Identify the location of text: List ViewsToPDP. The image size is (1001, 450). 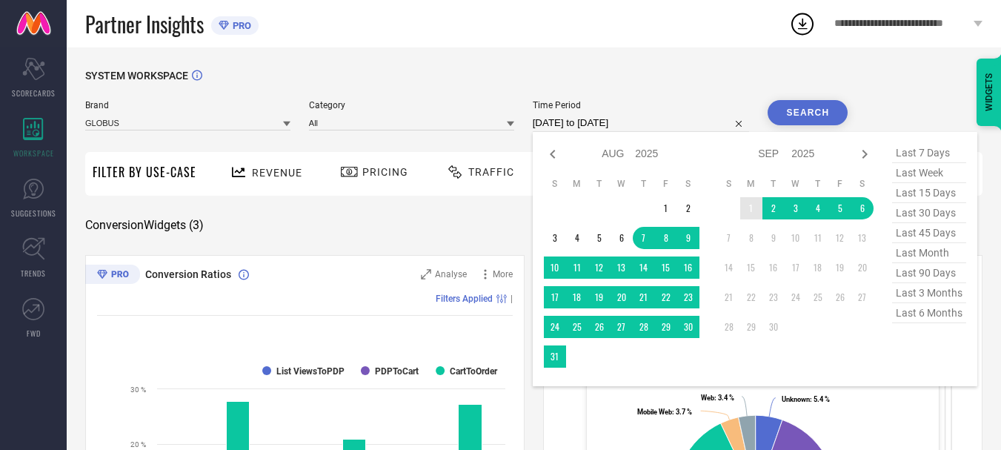
(310, 371).